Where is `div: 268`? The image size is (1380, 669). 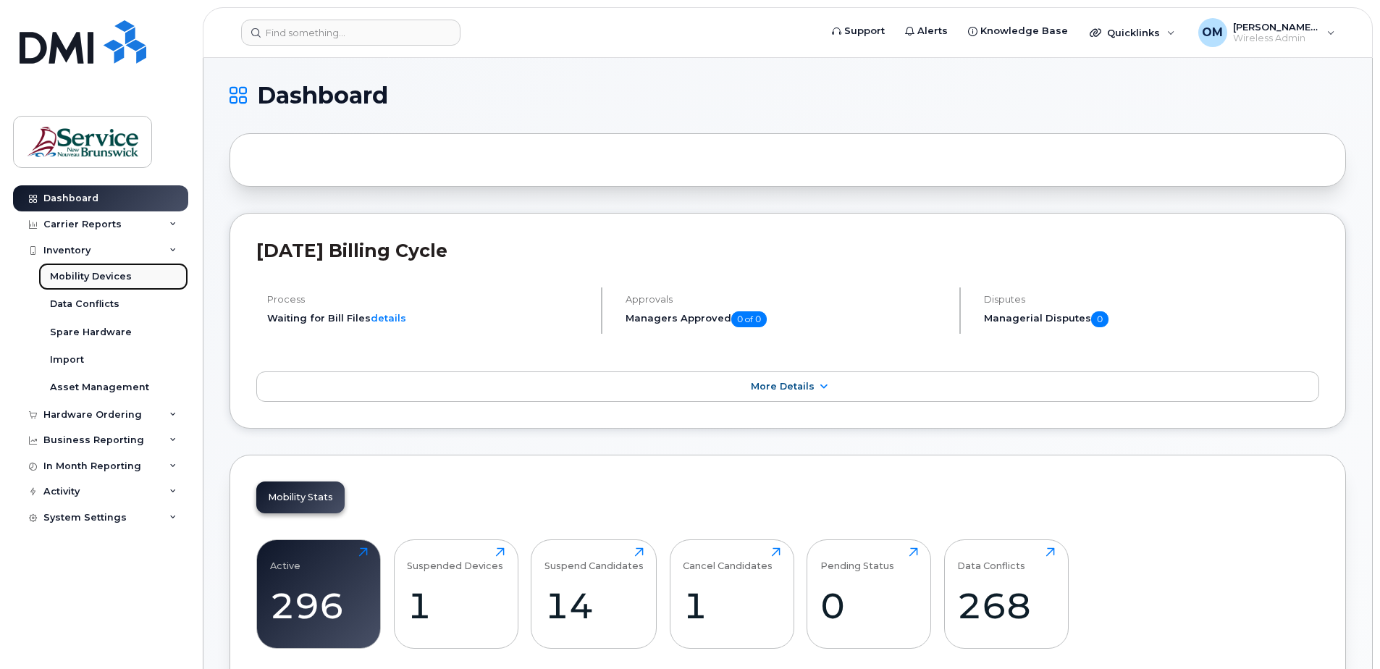 div: 268 is located at coordinates (1006, 605).